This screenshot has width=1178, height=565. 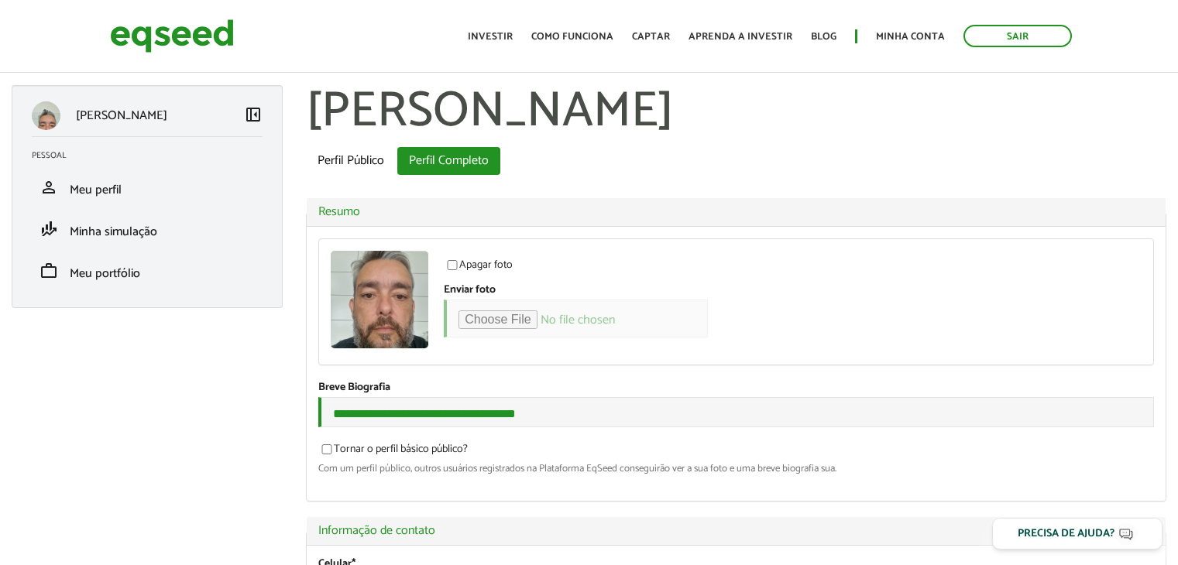 I want to click on label: Enviar foto, so click(x=469, y=290).